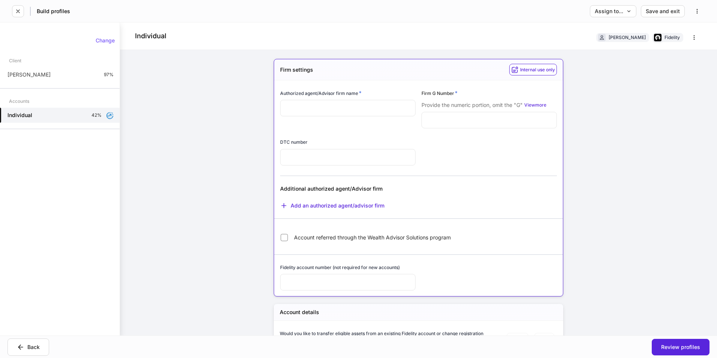 This screenshot has height=358, width=717. I want to click on h6: Authorized agent/Advisor firm name, so click(321, 93).